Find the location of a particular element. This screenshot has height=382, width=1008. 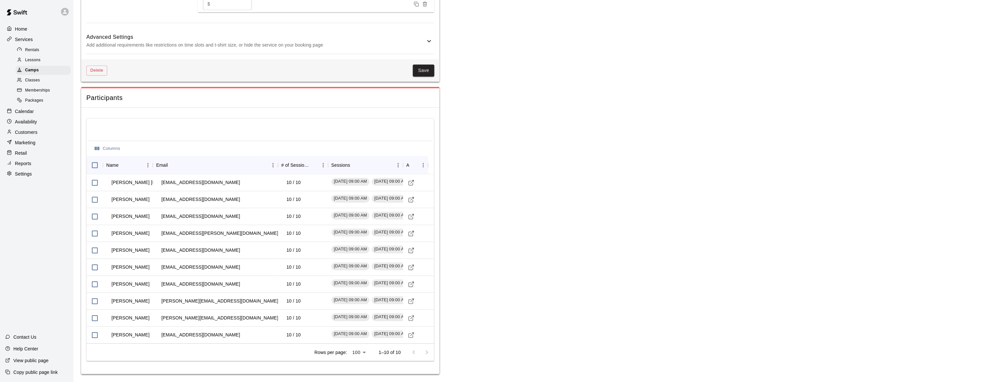

p: Customers is located at coordinates (26, 132).